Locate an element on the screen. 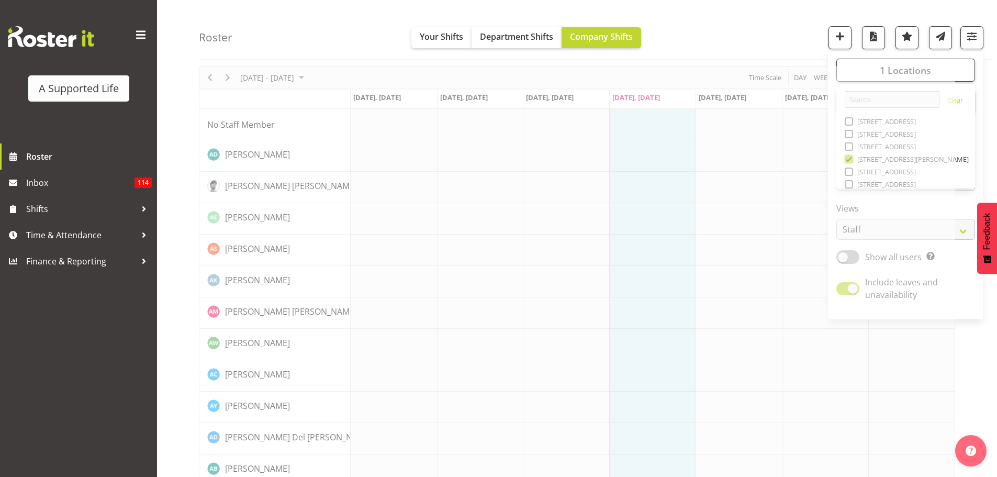  span: Roster is located at coordinates (89, 157).